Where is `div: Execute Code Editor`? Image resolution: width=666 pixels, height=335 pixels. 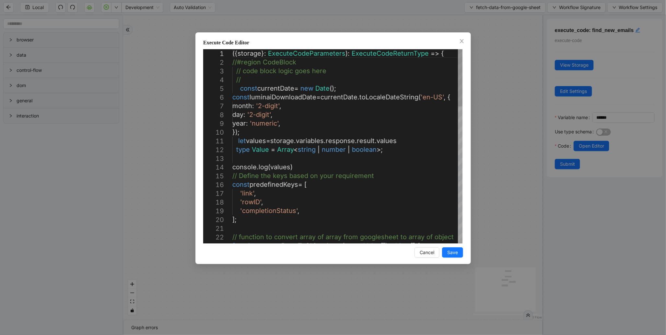 div: Execute Code Editor is located at coordinates (333, 43).